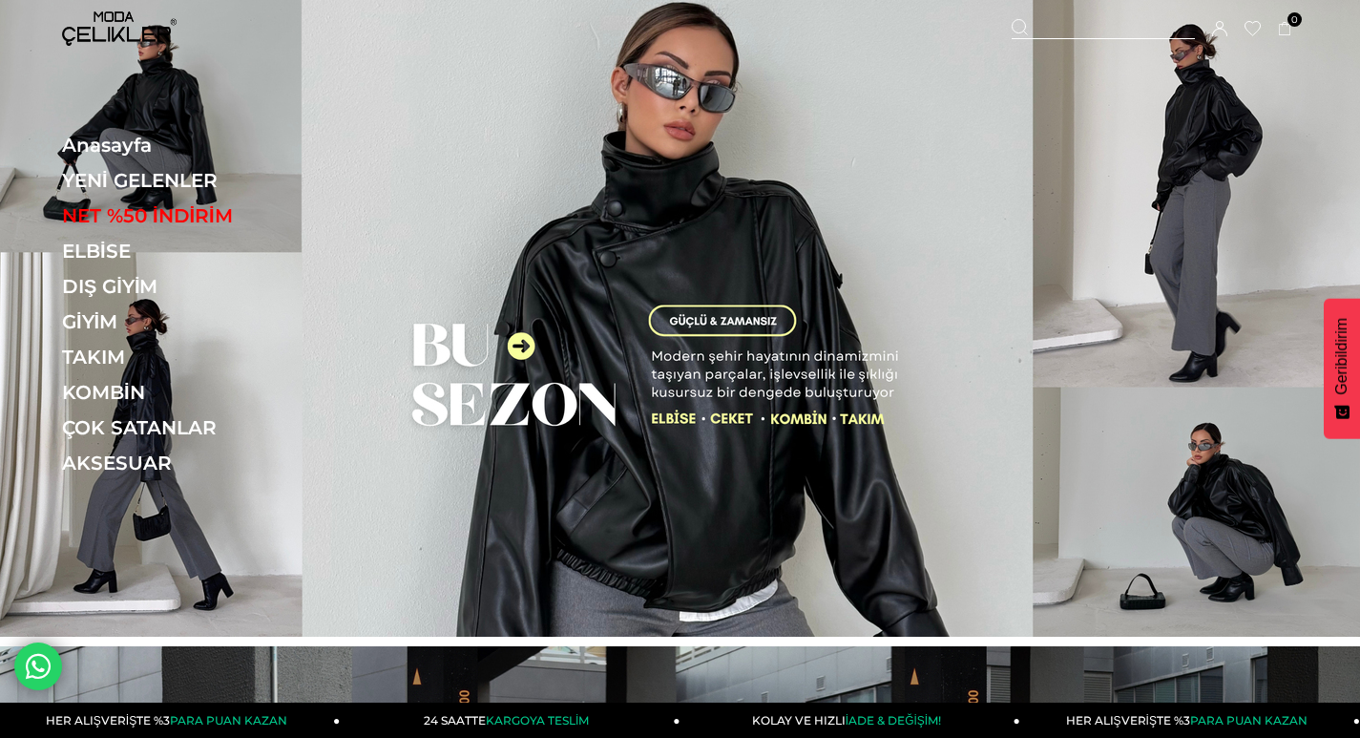  What do you see at coordinates (893, 720) in the screenshot?
I see `span: İADE & DEĞİŞİM!` at bounding box center [893, 720].